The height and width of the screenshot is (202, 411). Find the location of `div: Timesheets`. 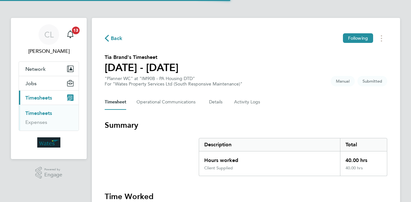

div: Timesheets is located at coordinates (49, 118).